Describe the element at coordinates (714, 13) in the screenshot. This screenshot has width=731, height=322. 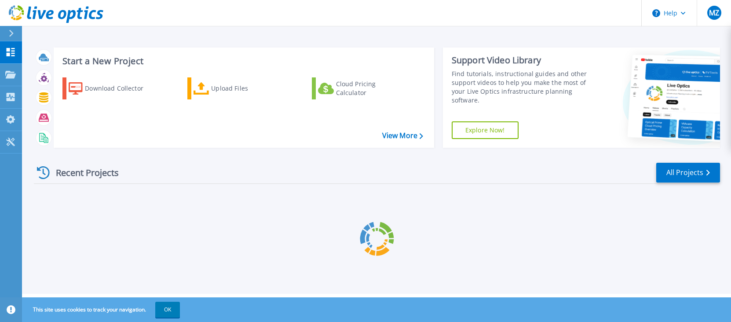
I see `span: MZ` at that location.